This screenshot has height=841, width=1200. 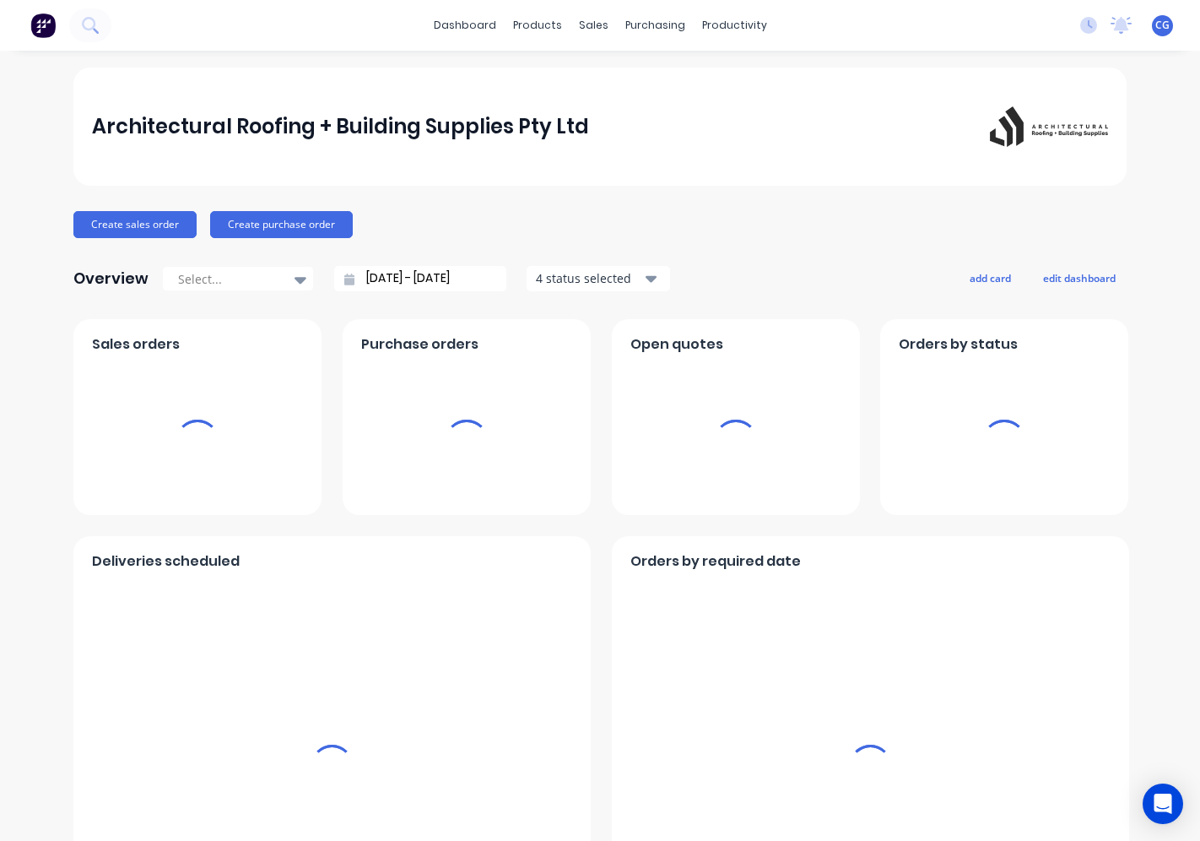 What do you see at coordinates (165, 561) in the screenshot?
I see `span: Deliveries scheduled` at bounding box center [165, 561].